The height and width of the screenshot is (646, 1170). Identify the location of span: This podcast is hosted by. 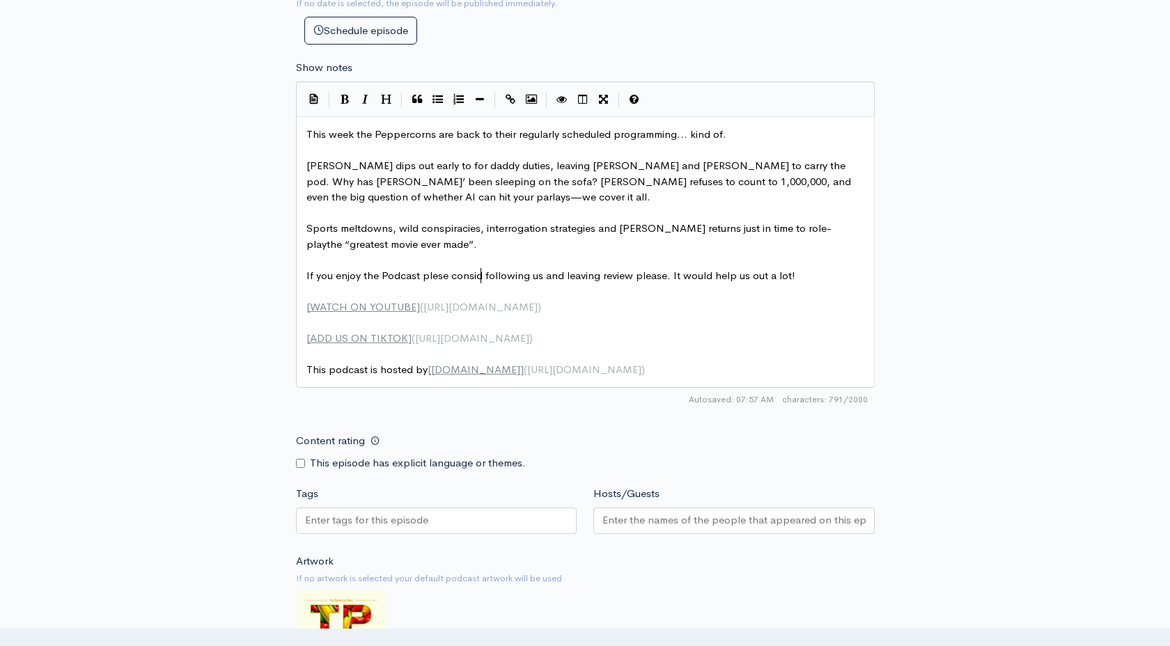
(476, 369).